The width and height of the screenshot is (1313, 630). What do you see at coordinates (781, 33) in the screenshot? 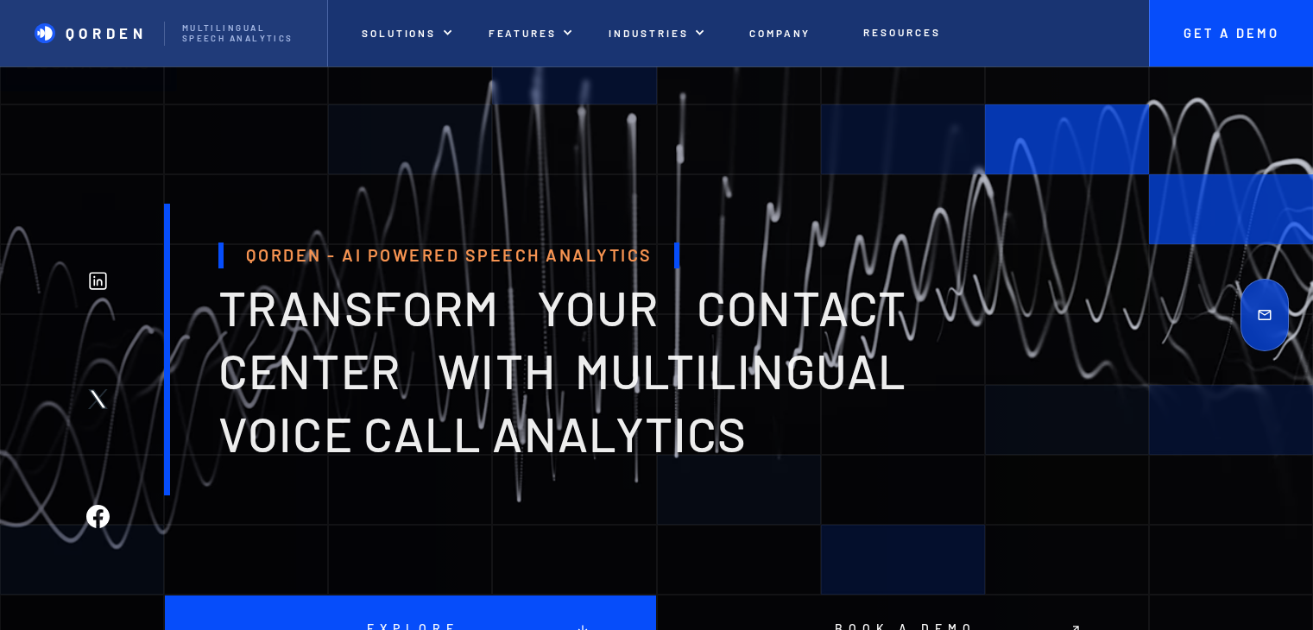
I see `p: Company` at bounding box center [781, 33].